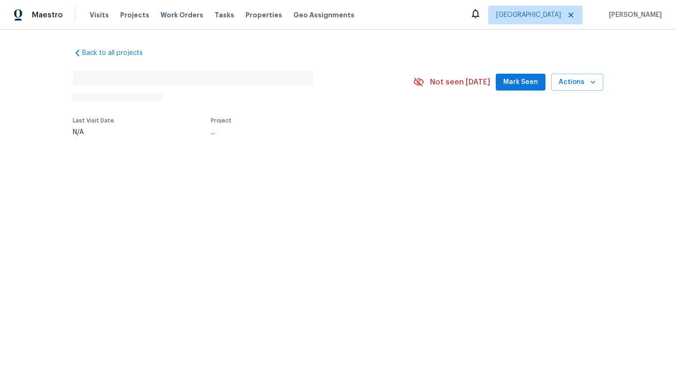  Describe the element at coordinates (99, 15) in the screenshot. I see `span: Visits` at that location.